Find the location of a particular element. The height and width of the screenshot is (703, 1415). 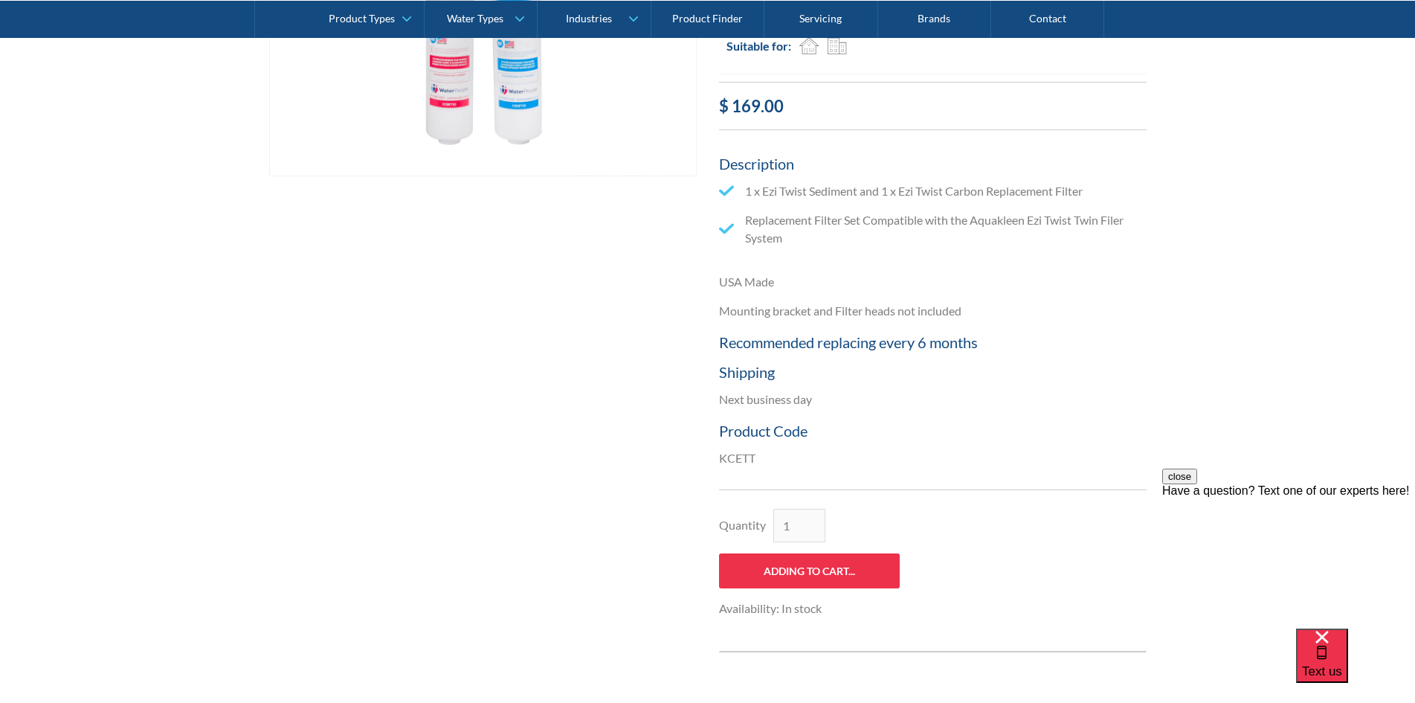

h2: Suitable for: is located at coordinates (758, 46).